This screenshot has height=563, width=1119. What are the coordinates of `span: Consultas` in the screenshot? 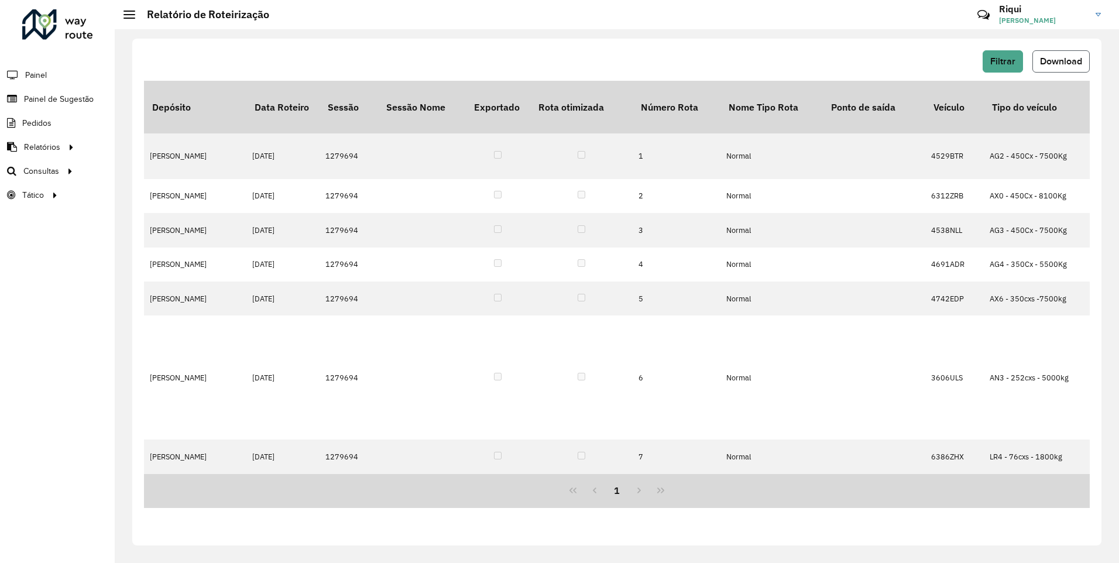 It's located at (41, 171).